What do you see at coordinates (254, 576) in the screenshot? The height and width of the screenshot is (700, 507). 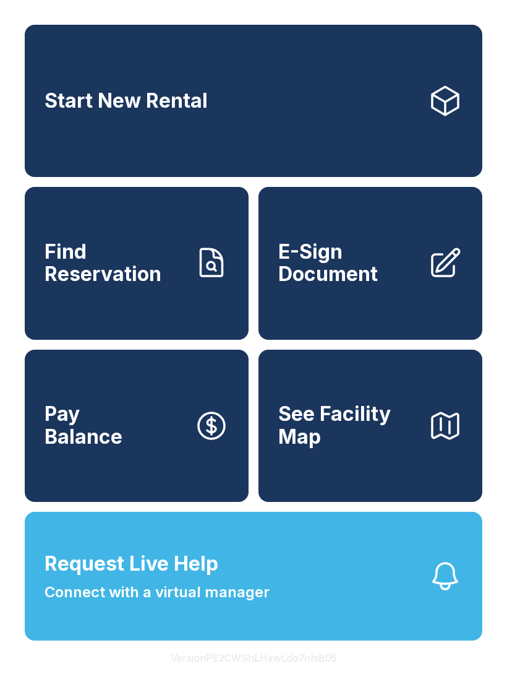 I see `button: Request Live HelpConnect with a virtual manager` at bounding box center [254, 576].